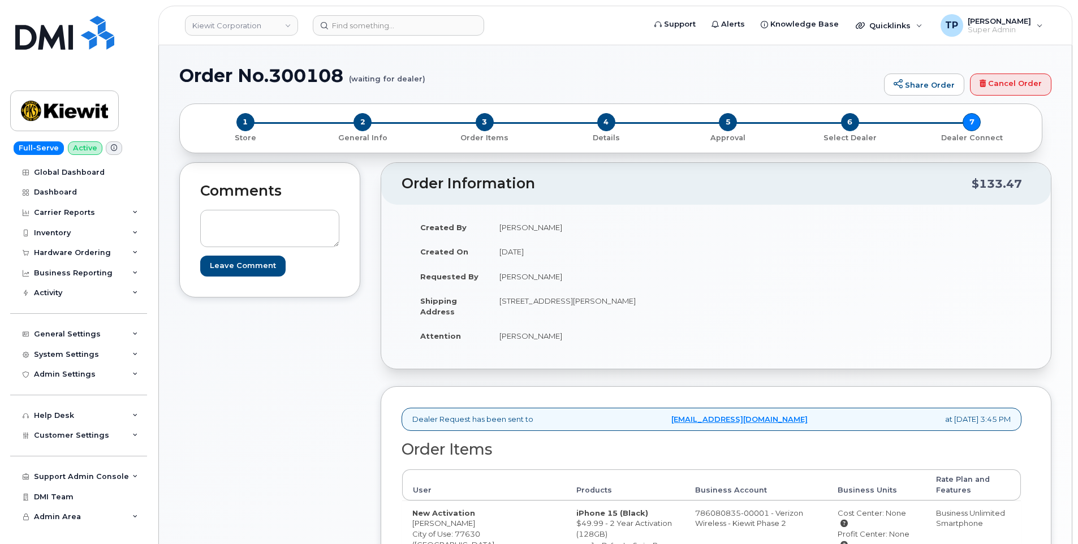 The height and width of the screenshot is (544, 1078). Describe the element at coordinates (606, 138) in the screenshot. I see `p: Details` at that location.